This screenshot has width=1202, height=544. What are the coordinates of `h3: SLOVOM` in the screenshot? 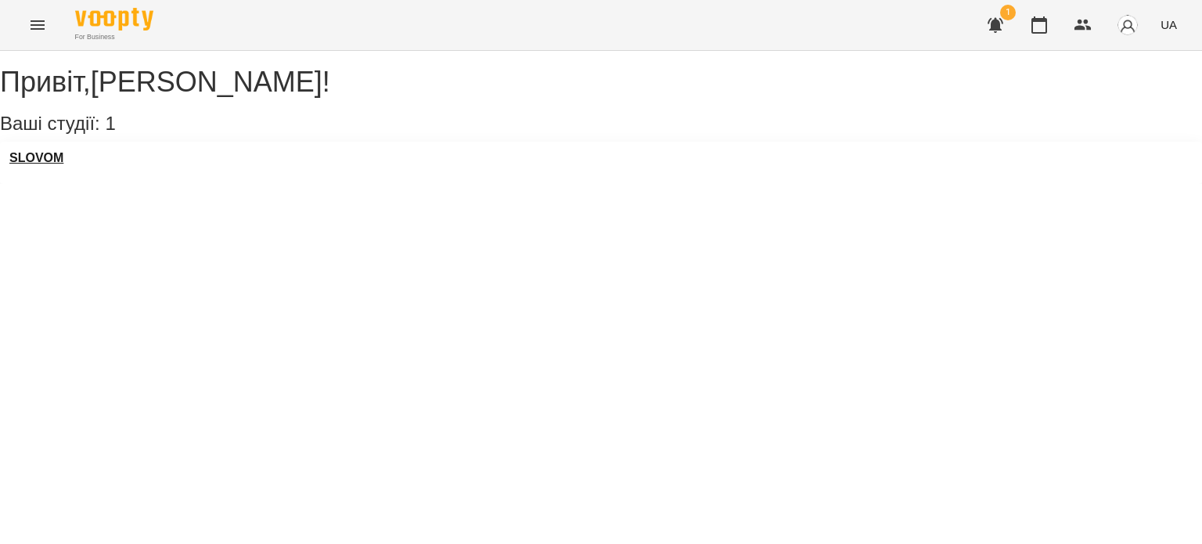 It's located at (36, 158).